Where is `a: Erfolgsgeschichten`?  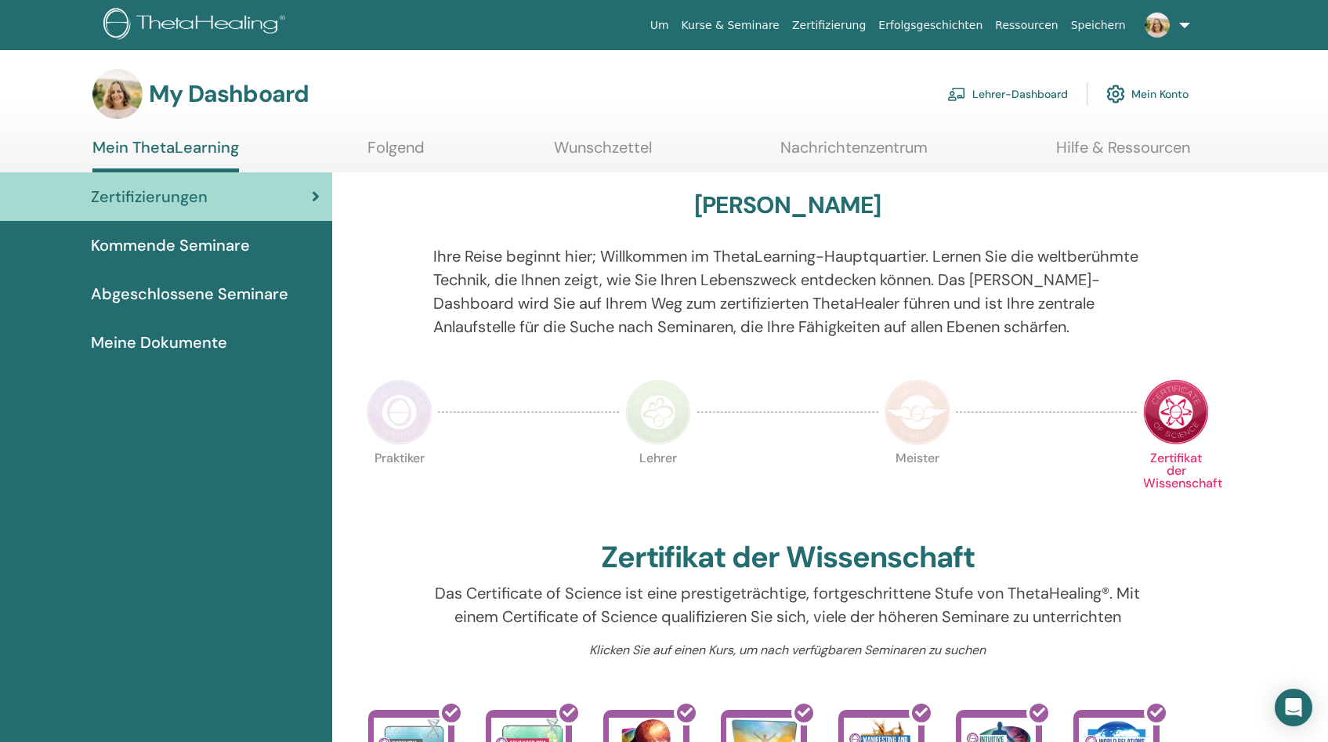 a: Erfolgsgeschichten is located at coordinates (930, 25).